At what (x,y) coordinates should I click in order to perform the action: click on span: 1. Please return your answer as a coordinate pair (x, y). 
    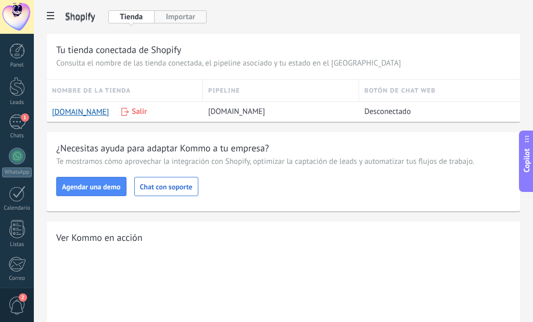
    Looking at the image, I should click on (25, 118).